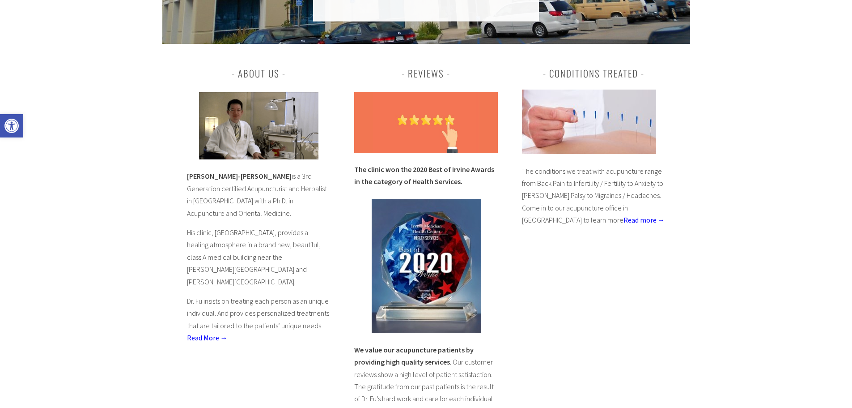  Describe the element at coordinates (426, 73) in the screenshot. I see `h3: Reviews` at that location.